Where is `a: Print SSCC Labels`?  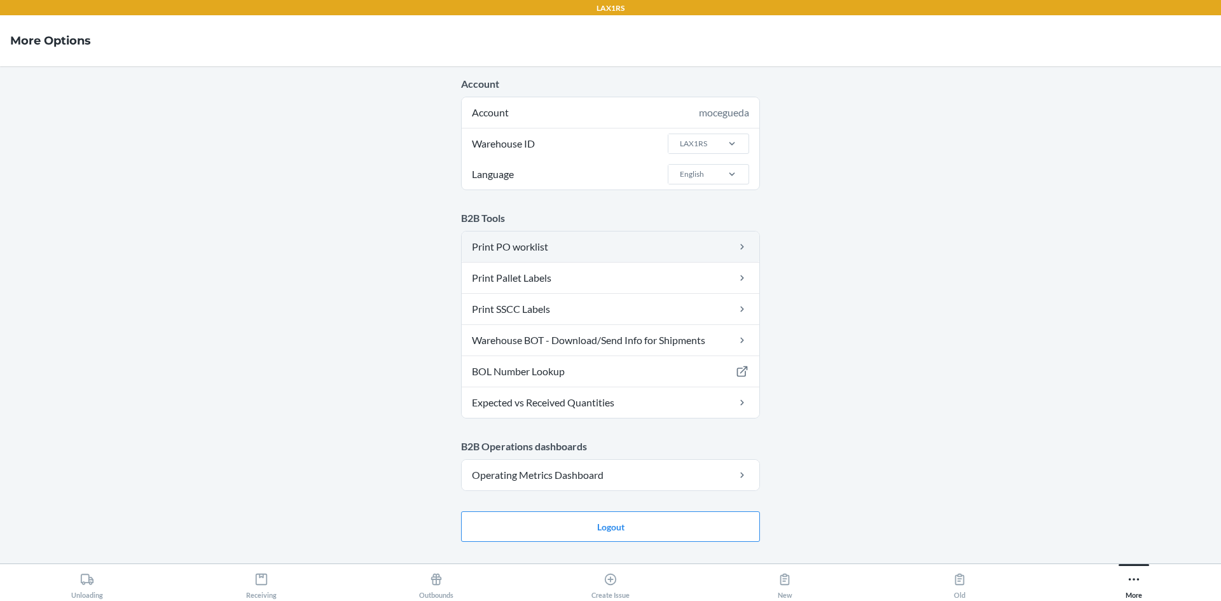
a: Print SSCC Labels is located at coordinates (610, 309).